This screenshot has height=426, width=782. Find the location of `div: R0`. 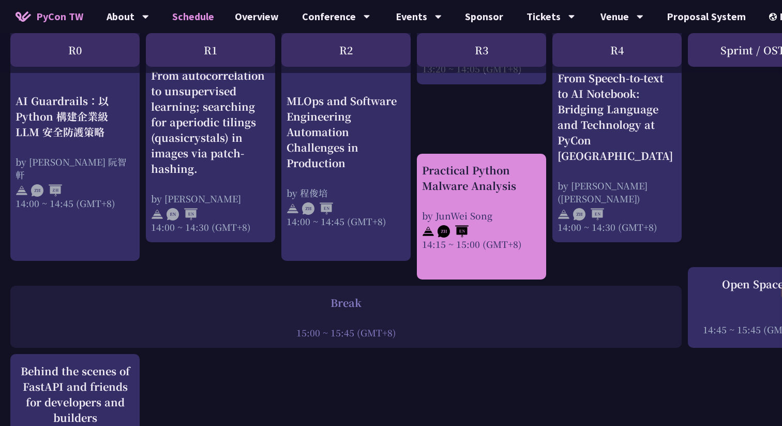

div: R0 is located at coordinates (75, 50).